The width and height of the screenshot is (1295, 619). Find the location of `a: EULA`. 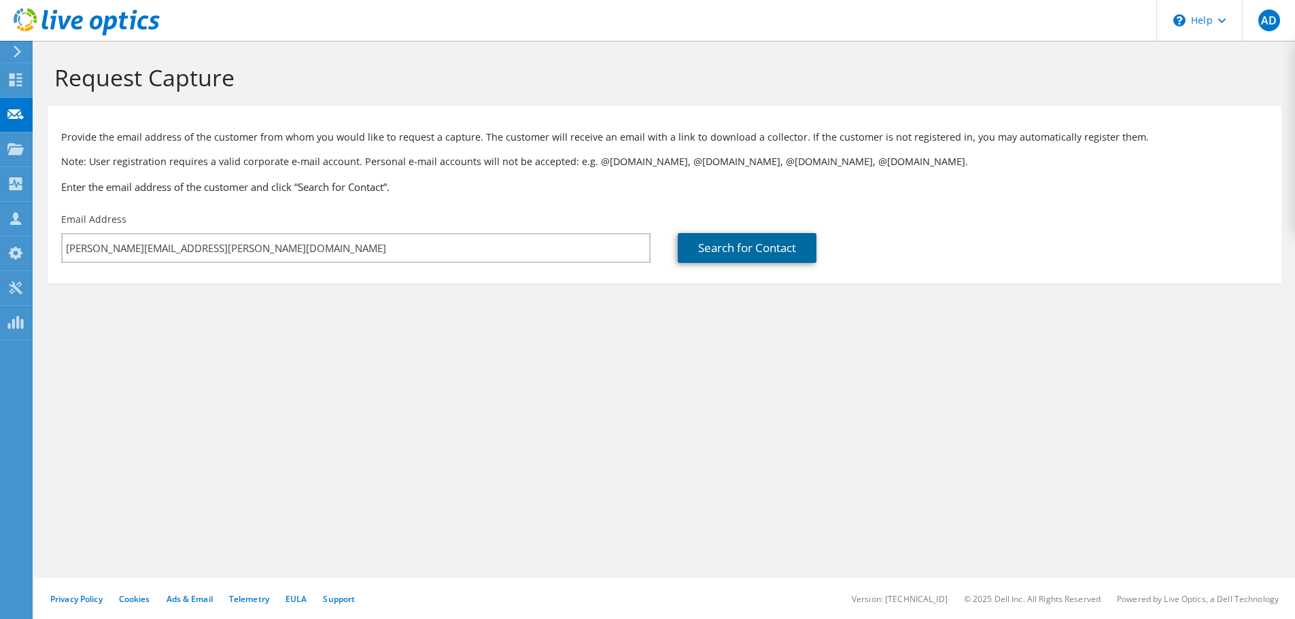

a: EULA is located at coordinates (296, 599).